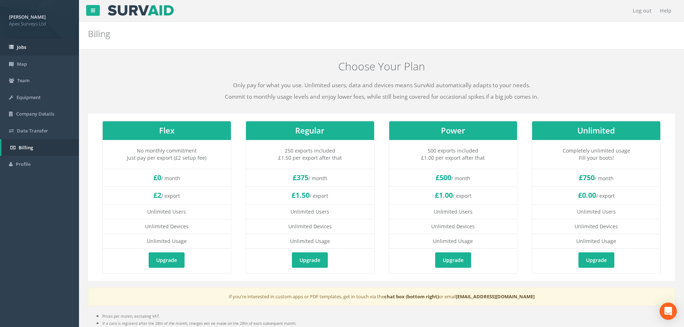 The width and height of the screenshot is (684, 327). What do you see at coordinates (157, 177) in the screenshot?
I see `span: £0` at bounding box center [157, 177].